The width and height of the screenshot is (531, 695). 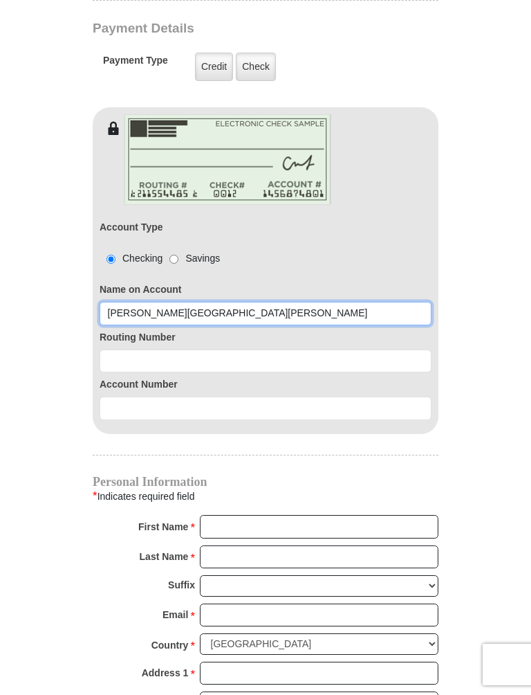 What do you see at coordinates (266, 482) in the screenshot?
I see `h4: Personal Information` at bounding box center [266, 482].